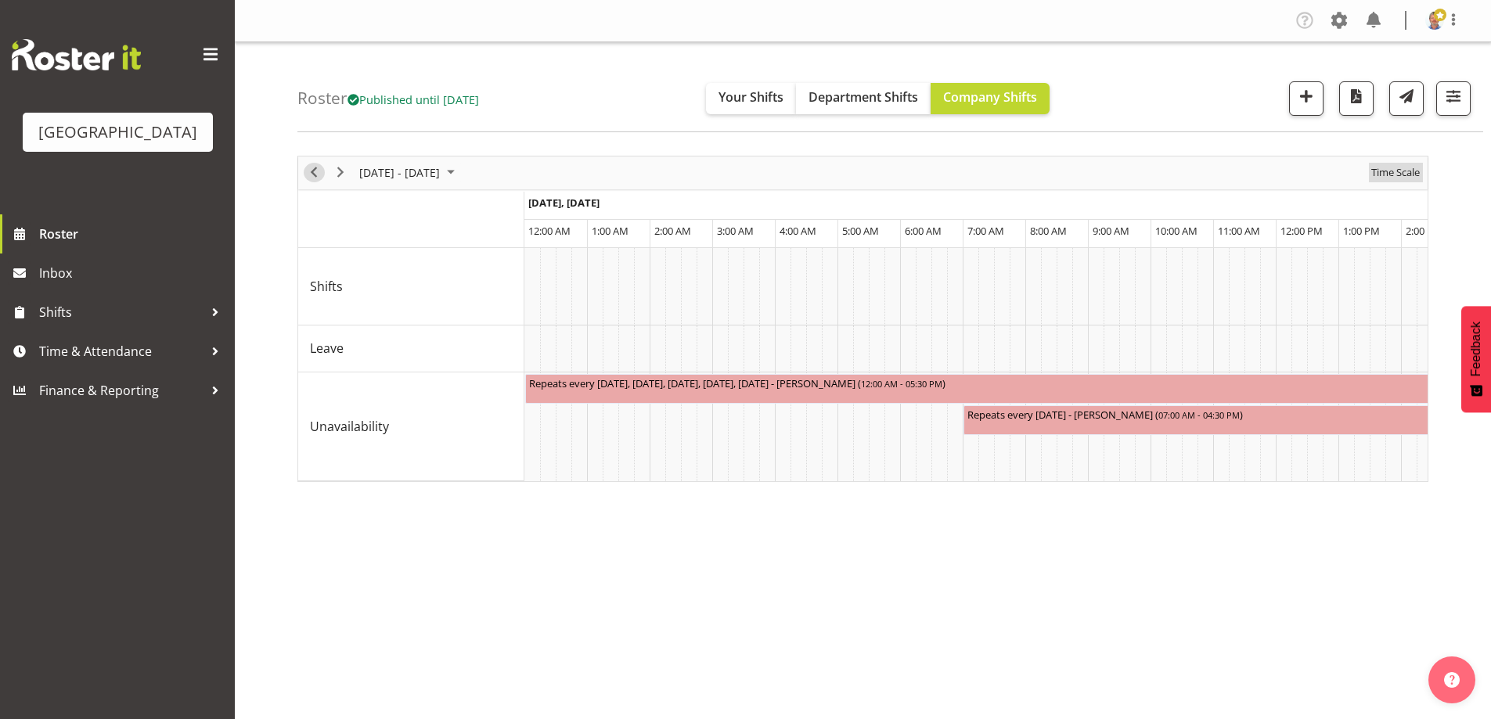 This screenshot has width=1491, height=719. What do you see at coordinates (672, 231) in the screenshot?
I see `span: 2:00 AM` at bounding box center [672, 231].